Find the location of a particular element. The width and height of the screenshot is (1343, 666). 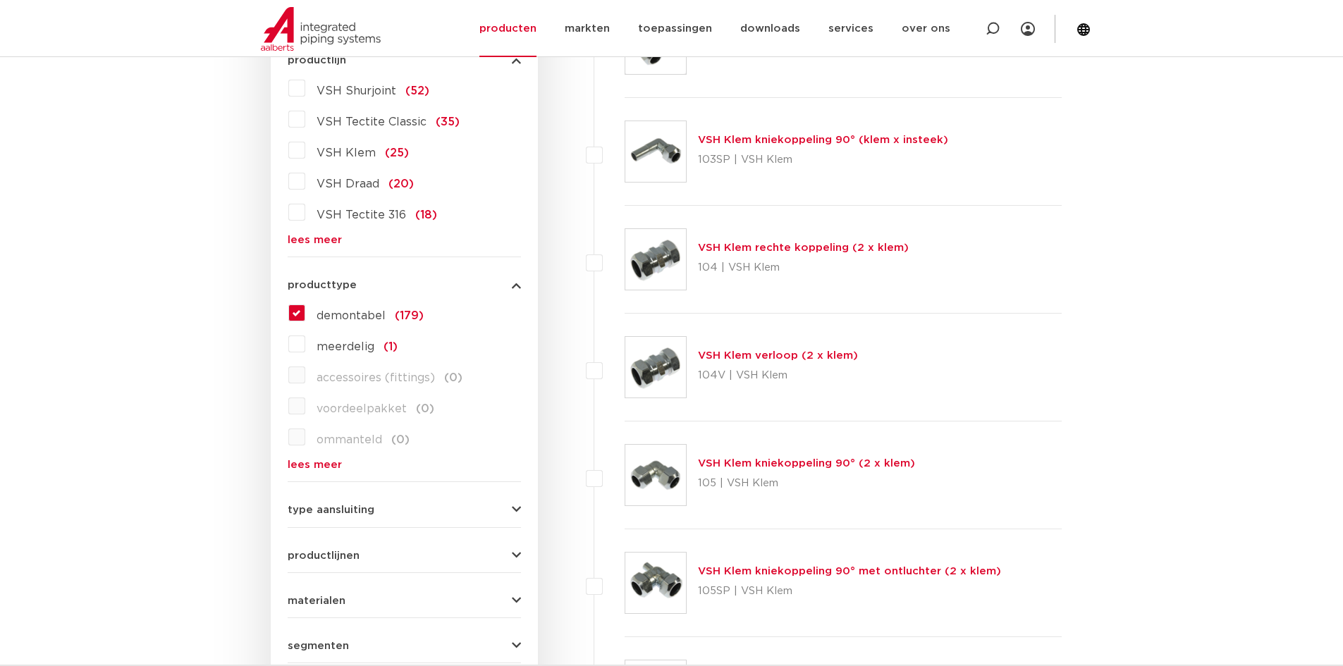

button: producttype is located at coordinates (404, 285).